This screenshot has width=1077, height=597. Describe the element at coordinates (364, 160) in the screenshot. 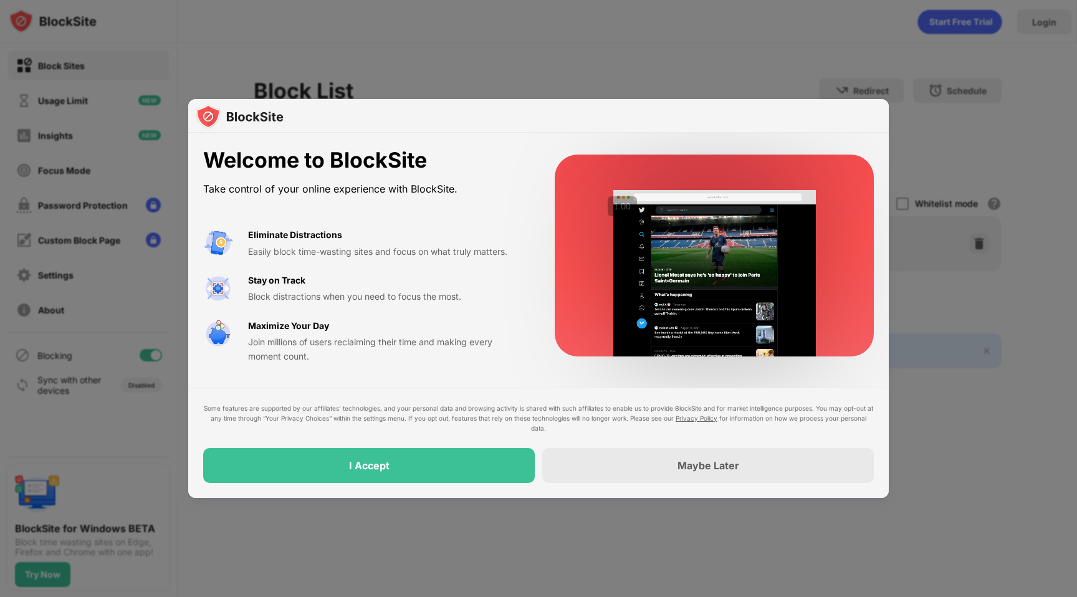

I see `div: Welcome to BlockSite` at that location.